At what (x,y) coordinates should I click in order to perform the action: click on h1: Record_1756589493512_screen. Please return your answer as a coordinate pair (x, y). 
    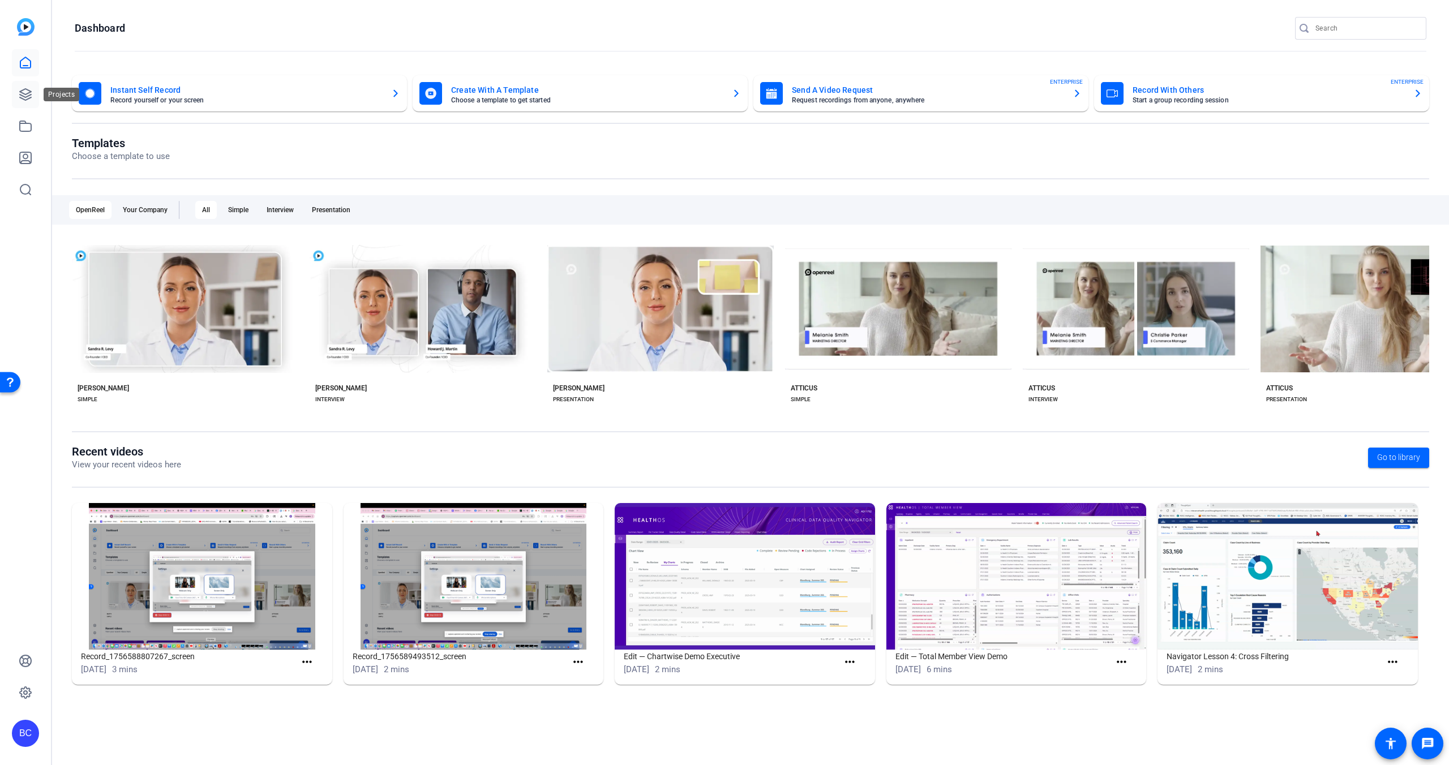
    Looking at the image, I should click on (460, 657).